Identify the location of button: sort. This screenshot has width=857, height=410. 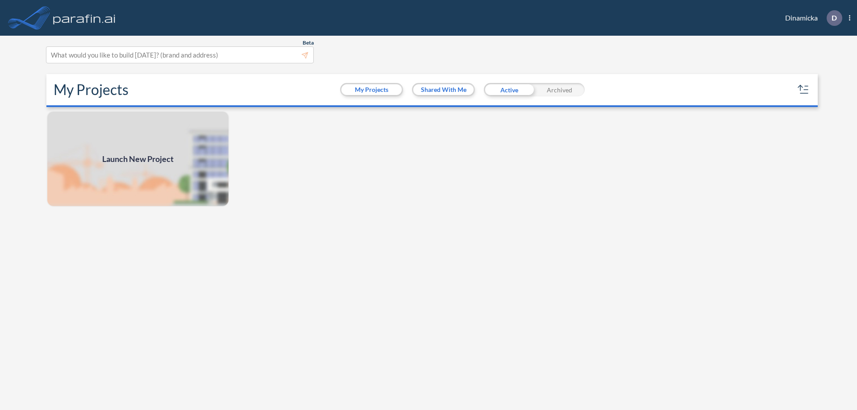
(803, 90).